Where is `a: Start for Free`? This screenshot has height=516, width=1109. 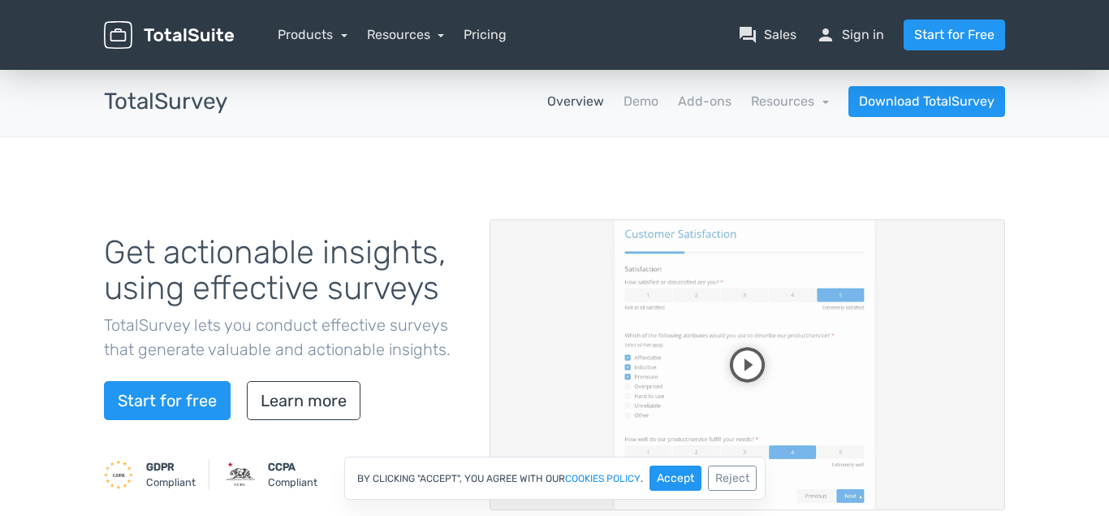 a: Start for Free is located at coordinates (954, 35).